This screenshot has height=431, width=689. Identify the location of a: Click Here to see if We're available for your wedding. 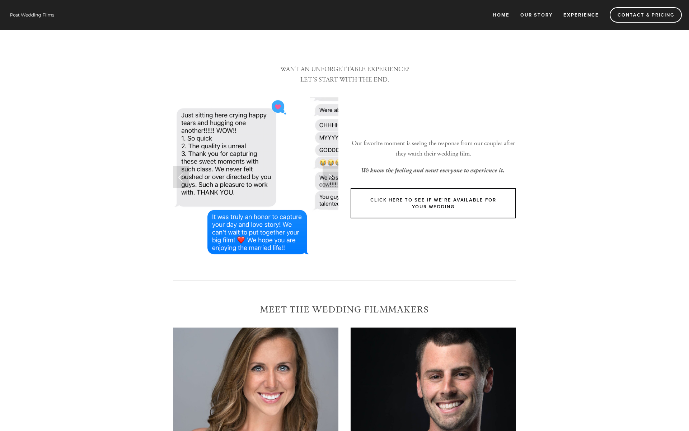
(433, 203).